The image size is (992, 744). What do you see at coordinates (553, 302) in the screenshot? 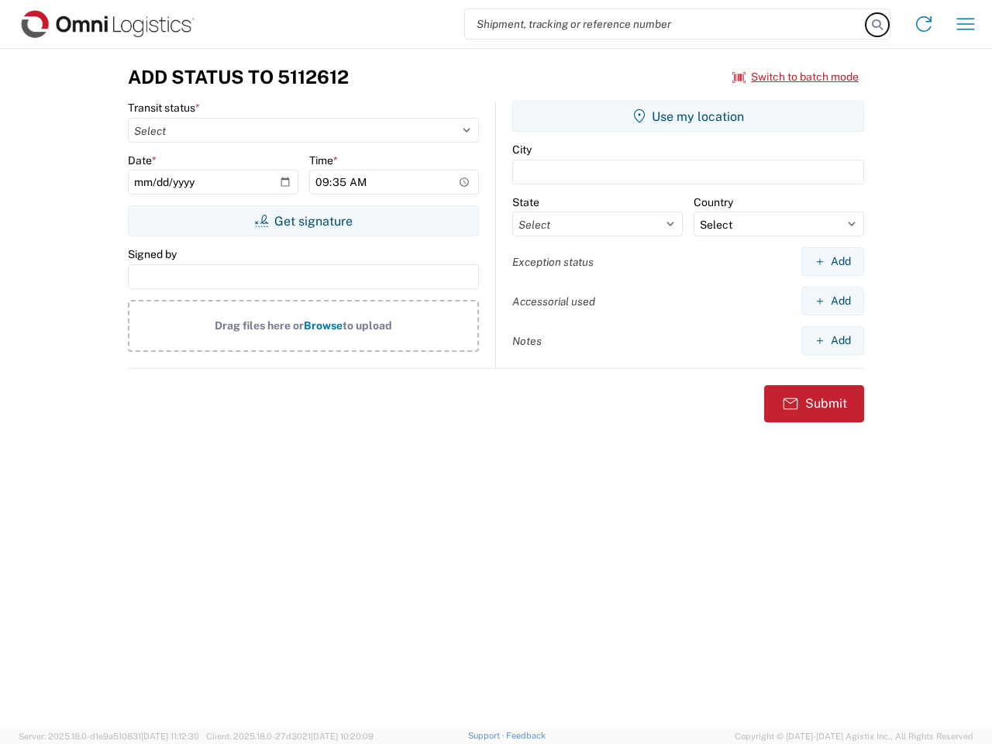
I see `label: Accessorial used` at bounding box center [553, 302].